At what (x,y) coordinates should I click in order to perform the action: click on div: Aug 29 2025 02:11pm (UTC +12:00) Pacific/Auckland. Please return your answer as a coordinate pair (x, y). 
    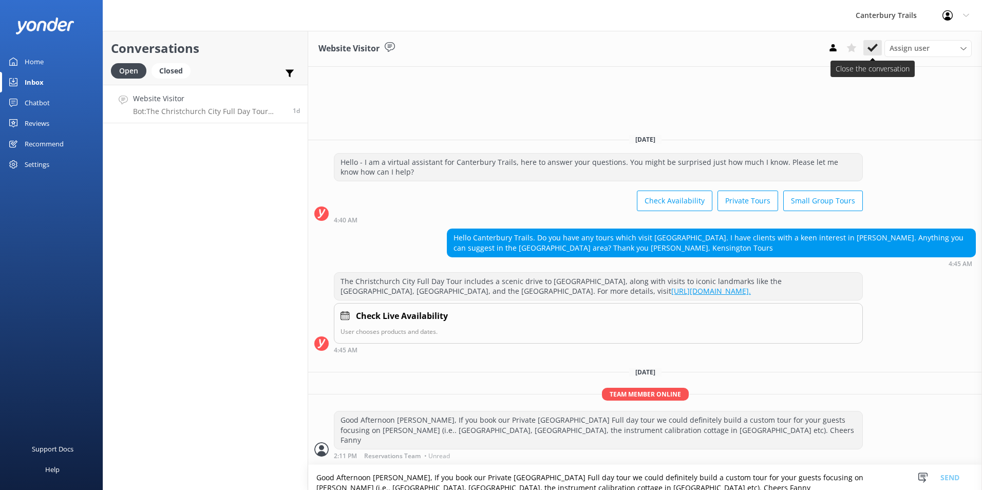
    Looking at the image, I should click on (598, 455).